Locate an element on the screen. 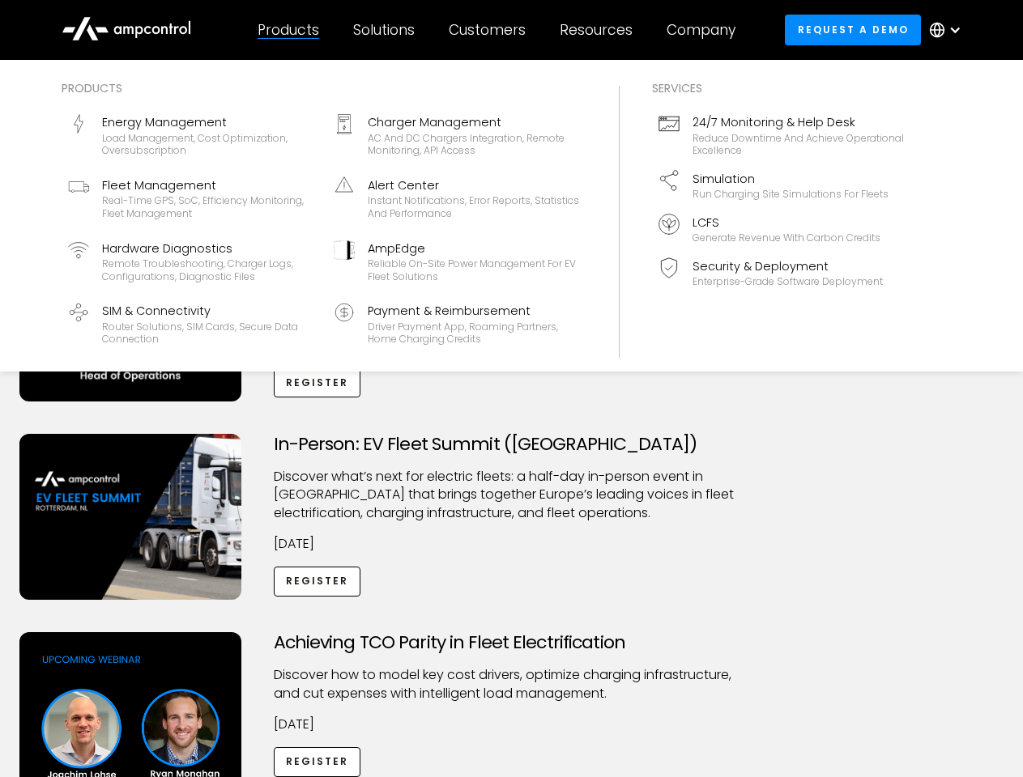  div: Generate revenue with carbon credits is located at coordinates (786, 238).